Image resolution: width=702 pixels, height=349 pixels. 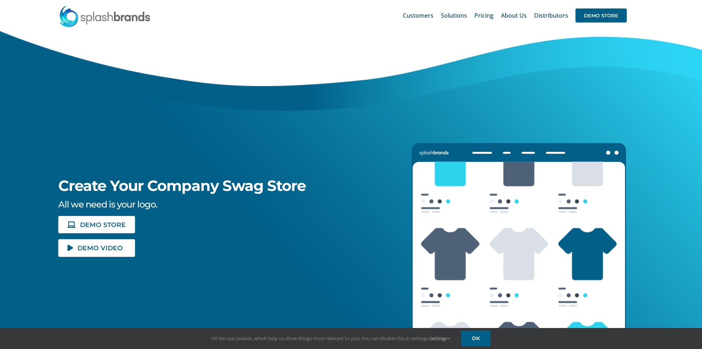 What do you see at coordinates (105, 16) in the screenshot?
I see `img: SplashBrands.com Logo` at bounding box center [105, 16].